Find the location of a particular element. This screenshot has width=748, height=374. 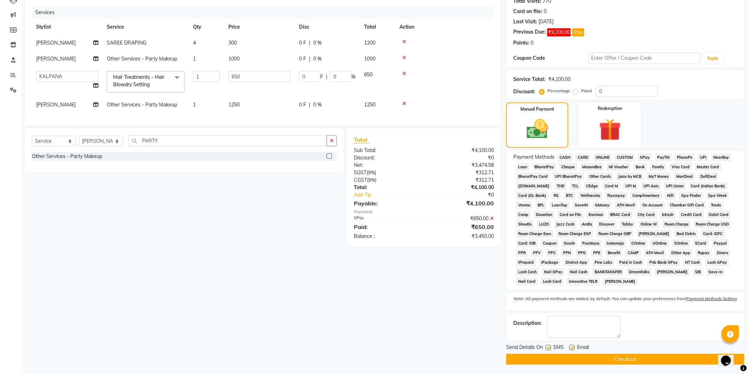

a: Add Tip is located at coordinates (392, 195).